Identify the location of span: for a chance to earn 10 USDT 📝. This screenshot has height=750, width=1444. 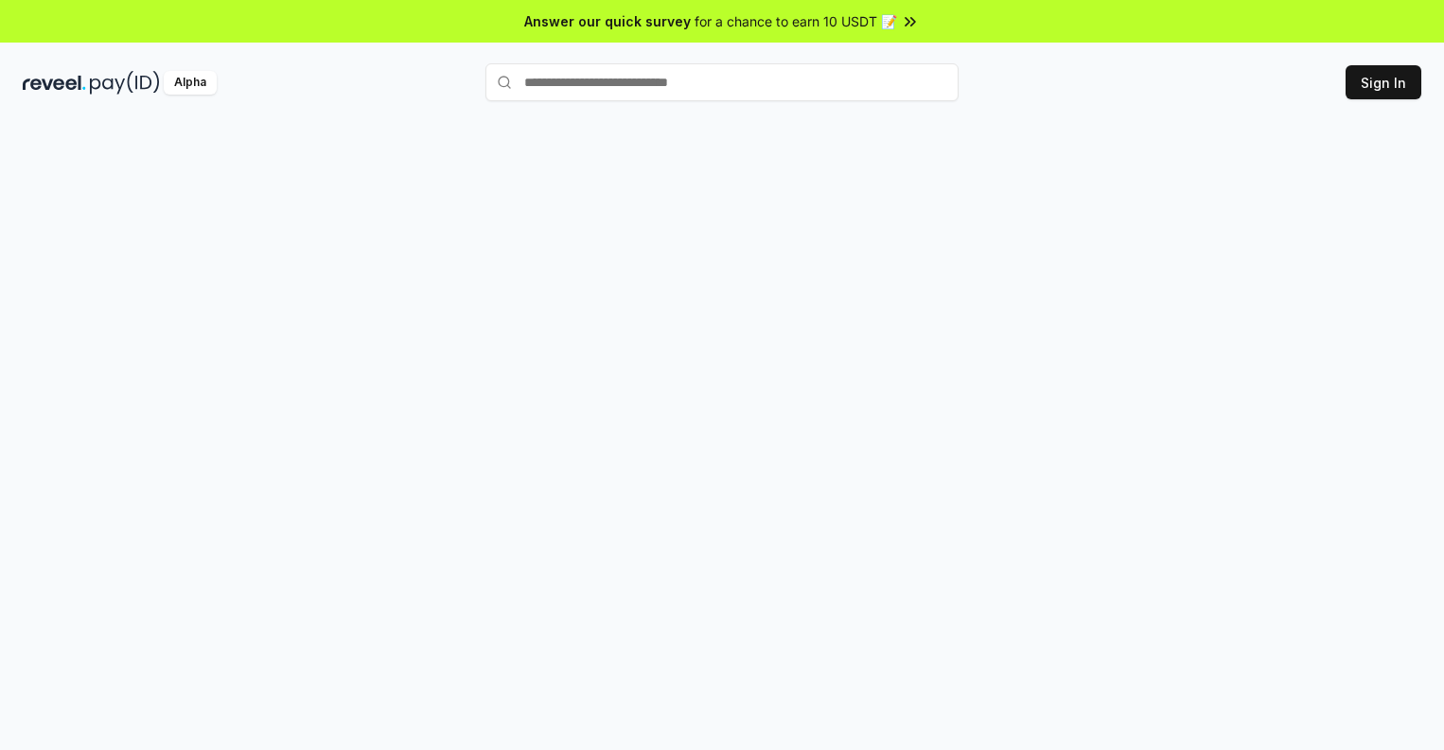
(796, 21).